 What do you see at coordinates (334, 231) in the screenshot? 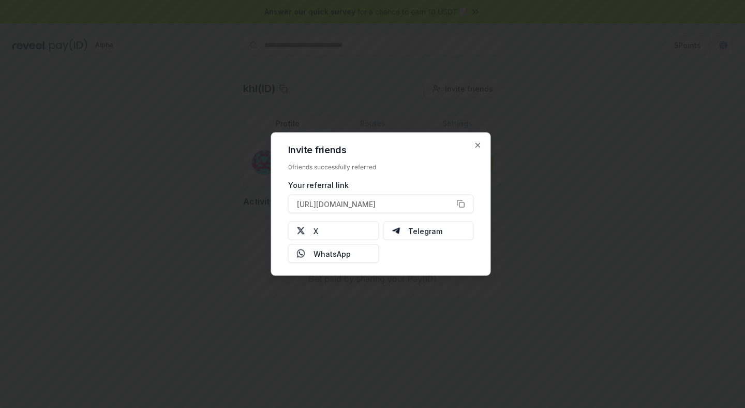
I see `button: X` at bounding box center [334, 231].